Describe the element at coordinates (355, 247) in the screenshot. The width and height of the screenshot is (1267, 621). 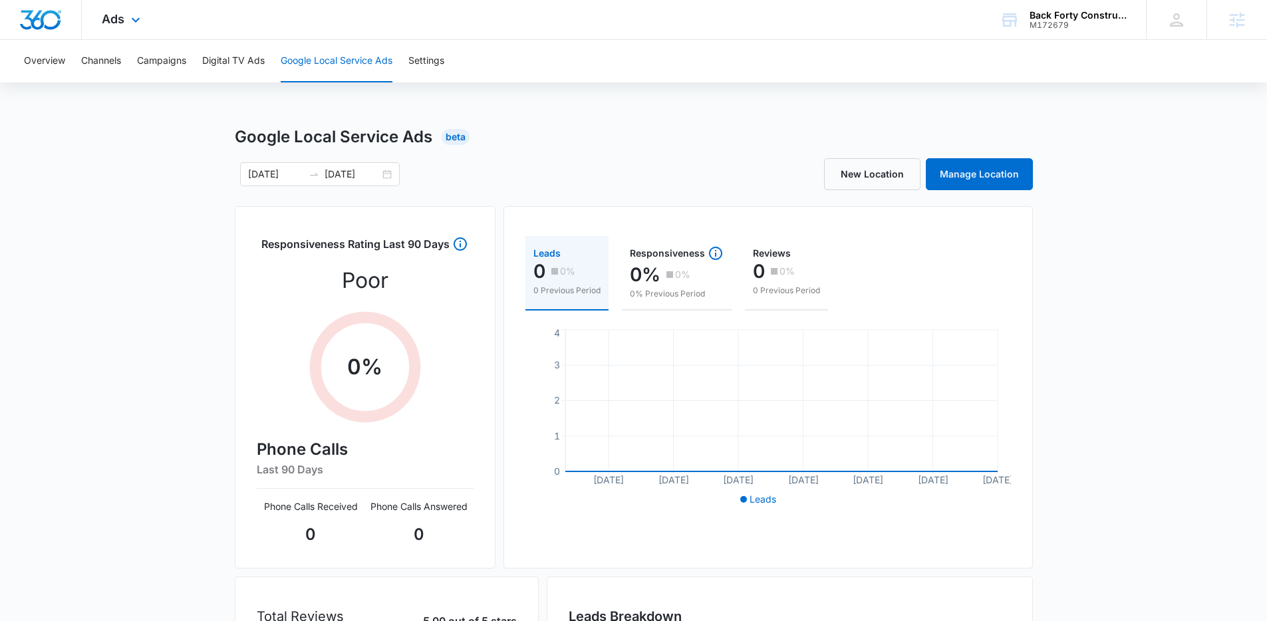
I see `h3: Responsiveness Rating Last 90 Days` at that location.